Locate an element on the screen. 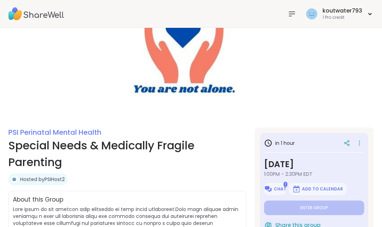 This screenshot has height=227, width=382. button: Add to Calendar is located at coordinates (318, 189).